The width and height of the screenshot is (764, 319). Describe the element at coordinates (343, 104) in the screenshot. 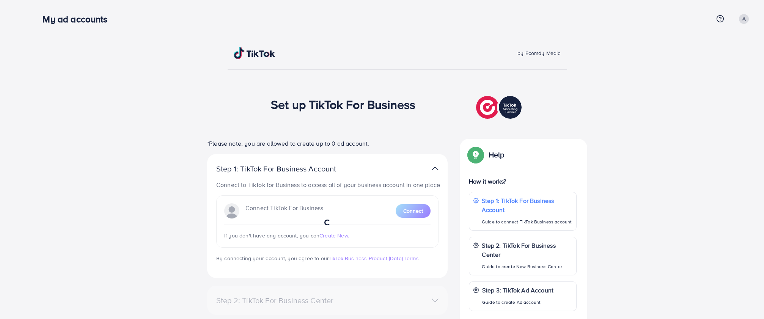

I see `h1: Set up TikTok For Business` at that location.